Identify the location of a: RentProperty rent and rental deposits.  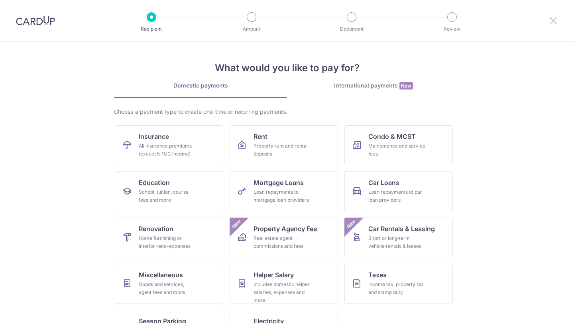
(284, 145).